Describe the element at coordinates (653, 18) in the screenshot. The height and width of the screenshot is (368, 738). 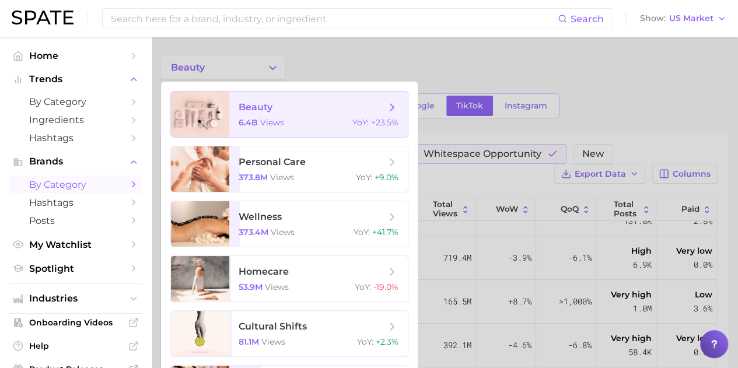
I see `span: Show` at that location.